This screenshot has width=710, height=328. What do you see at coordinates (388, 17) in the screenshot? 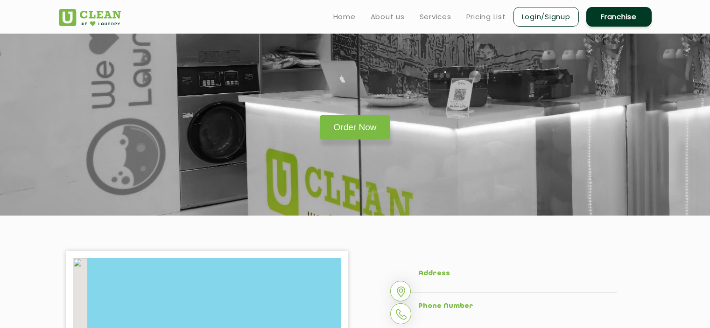
I see `a: About us` at bounding box center [388, 17].